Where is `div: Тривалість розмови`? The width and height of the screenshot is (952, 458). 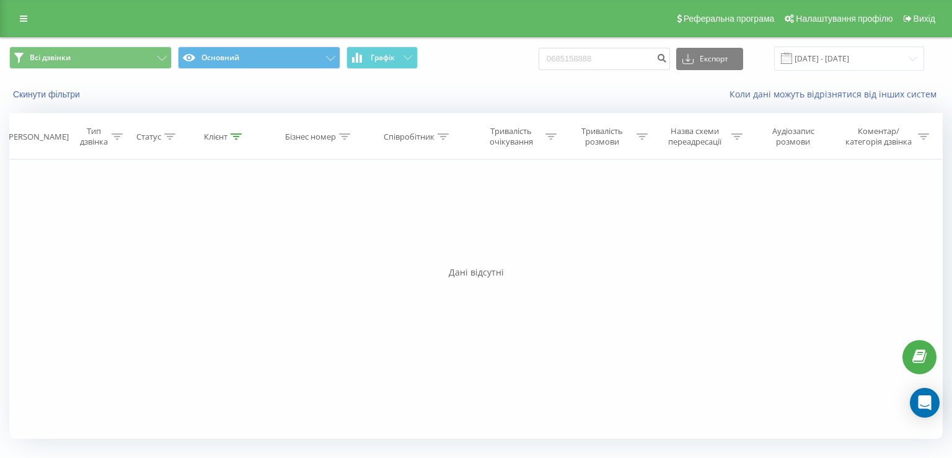
div: Тривалість розмови is located at coordinates (602, 136).